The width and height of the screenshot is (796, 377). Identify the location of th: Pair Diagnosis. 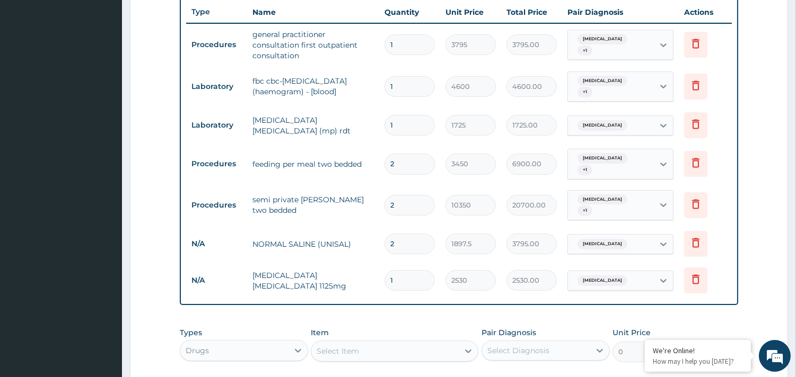
(620, 12).